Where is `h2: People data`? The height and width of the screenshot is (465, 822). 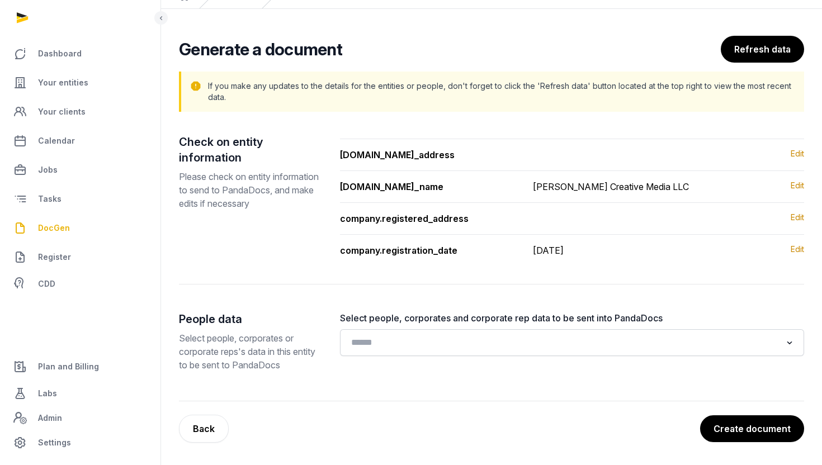 h2: People data is located at coordinates (251, 319).